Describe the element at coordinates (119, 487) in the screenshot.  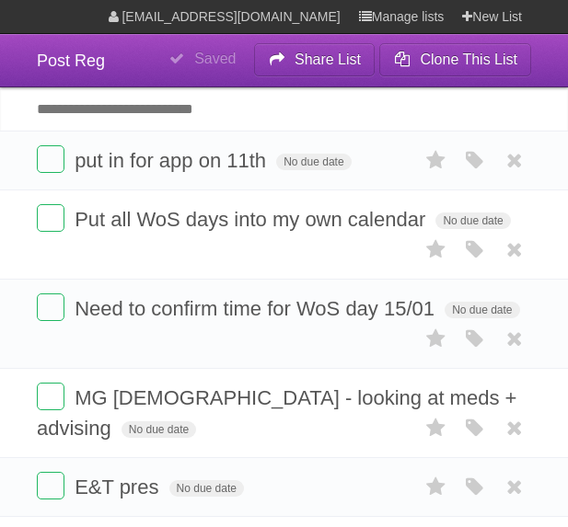
I see `span: E&T pres` at that location.